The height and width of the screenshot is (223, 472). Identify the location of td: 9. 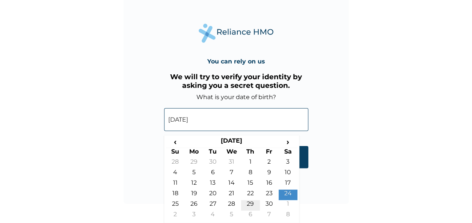
(269, 174).